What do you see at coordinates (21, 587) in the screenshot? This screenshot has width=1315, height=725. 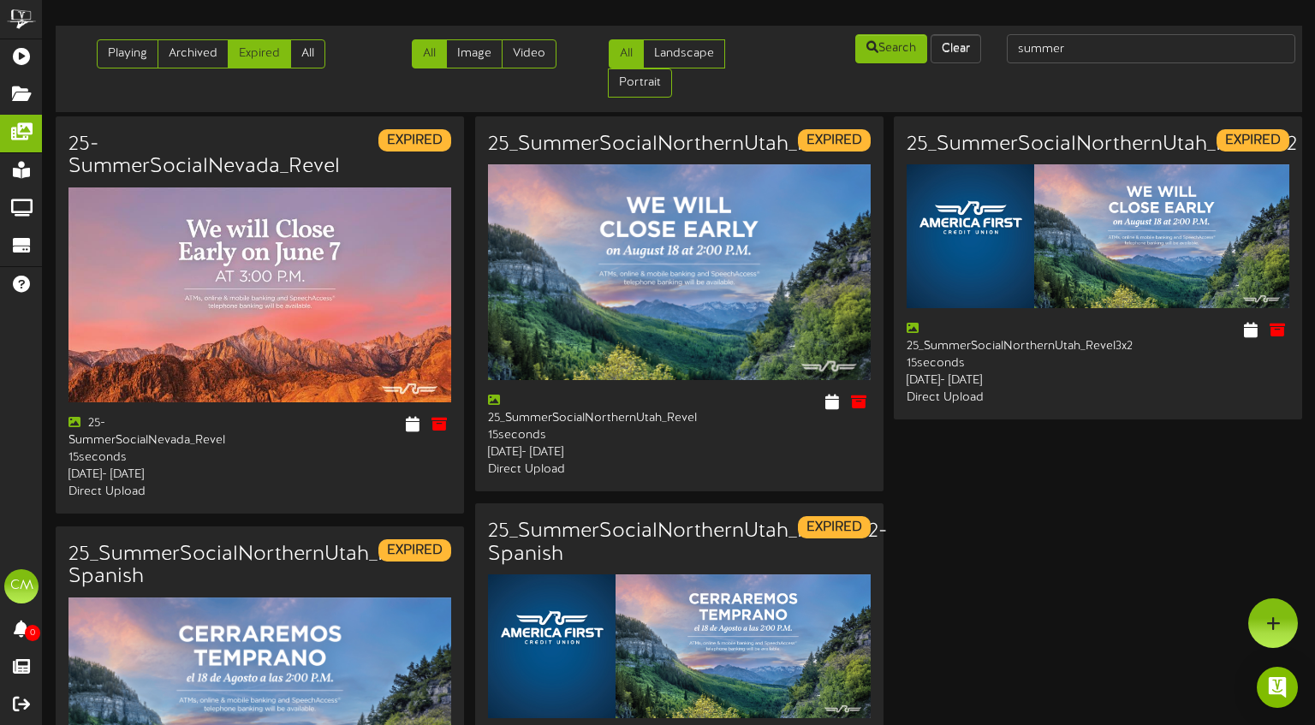 I see `div: CM` at bounding box center [21, 587].